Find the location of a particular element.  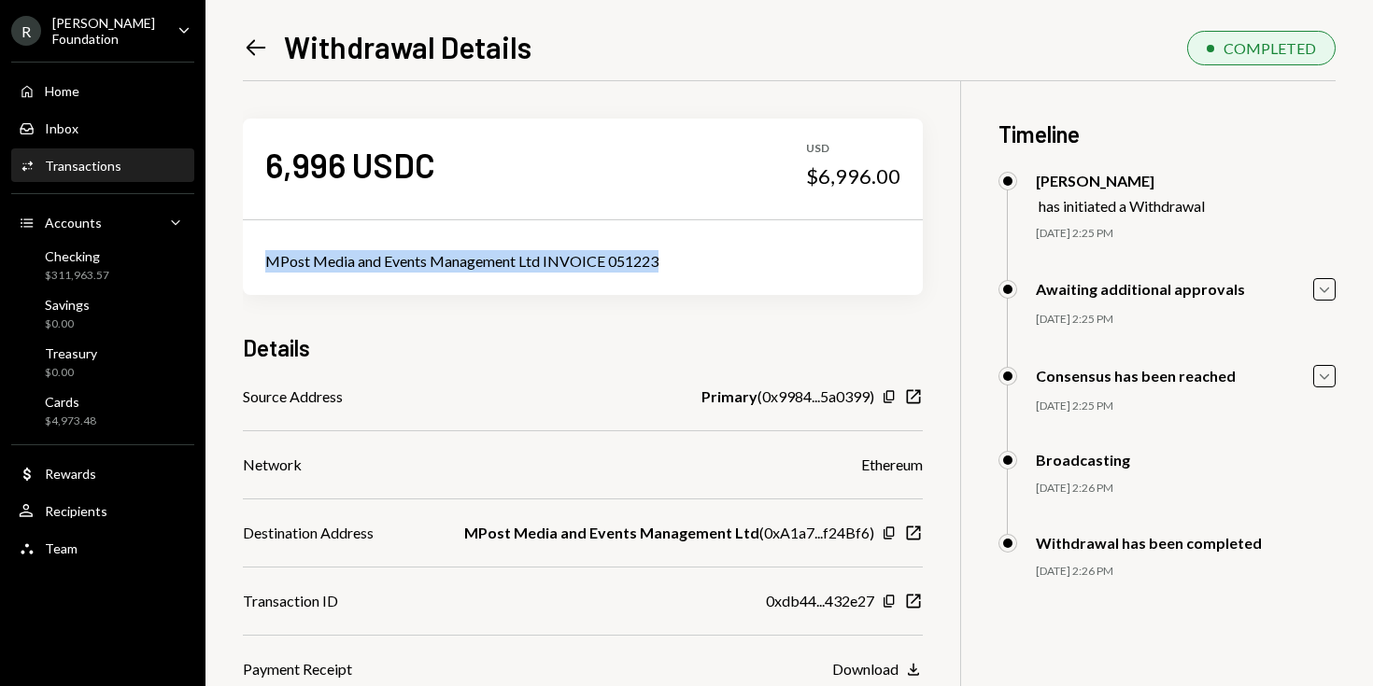

div: Withdrawal has been completed is located at coordinates (1149, 543).